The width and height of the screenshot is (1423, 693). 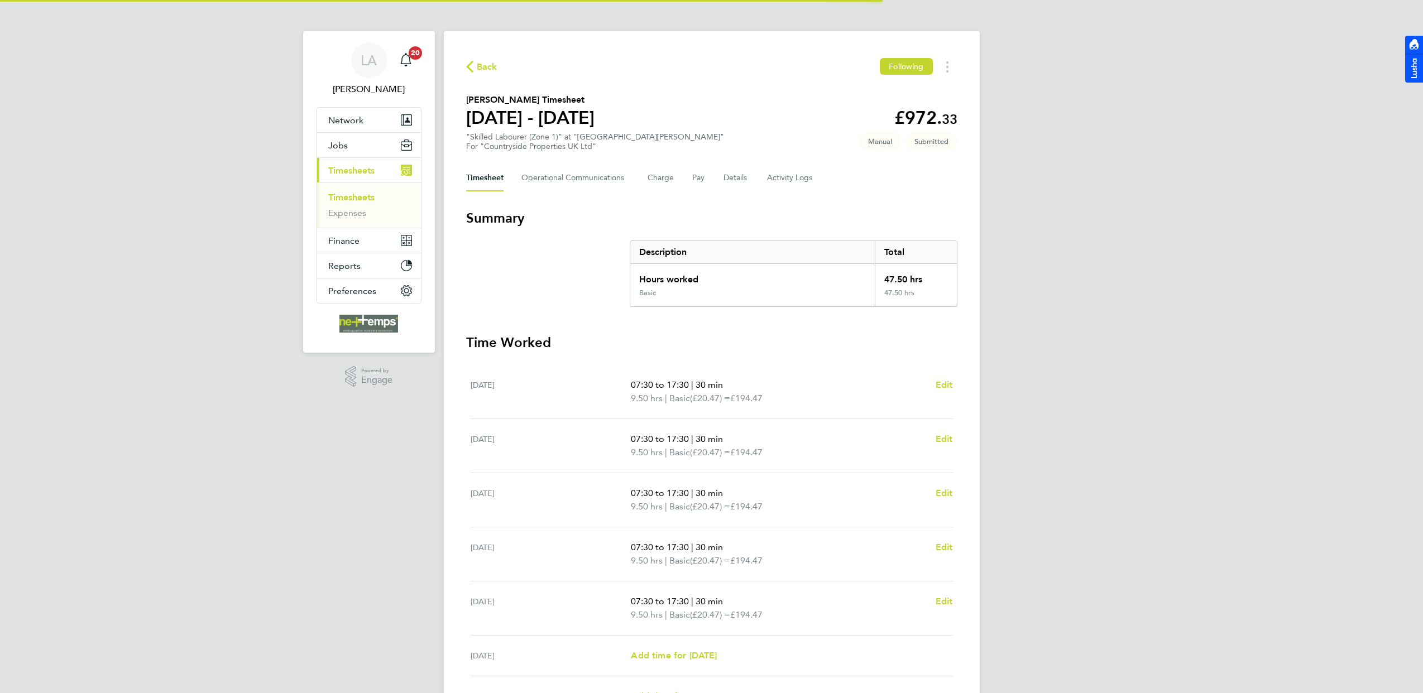 I want to click on button: Timesheet, so click(x=485, y=178).